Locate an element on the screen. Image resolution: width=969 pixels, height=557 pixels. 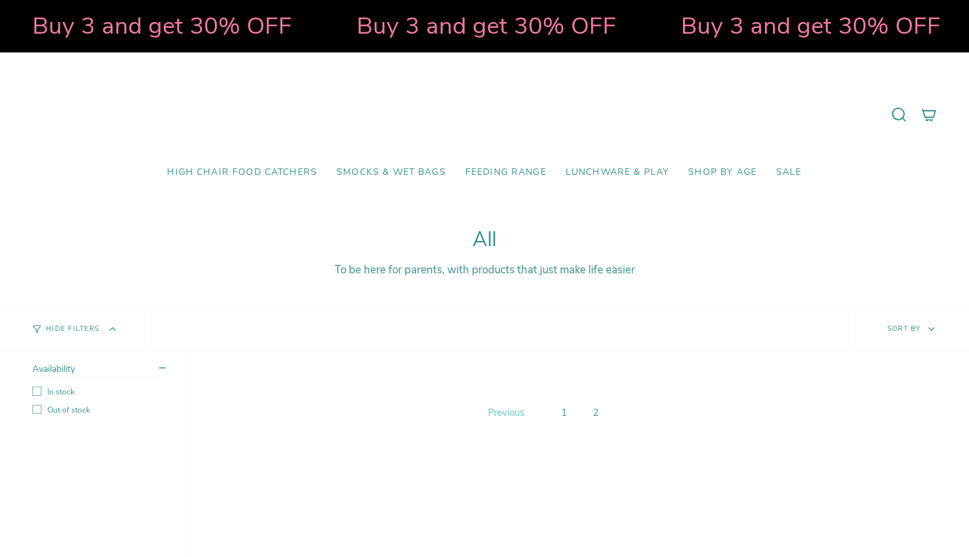
a: Feeding Range is located at coordinates (506, 172).